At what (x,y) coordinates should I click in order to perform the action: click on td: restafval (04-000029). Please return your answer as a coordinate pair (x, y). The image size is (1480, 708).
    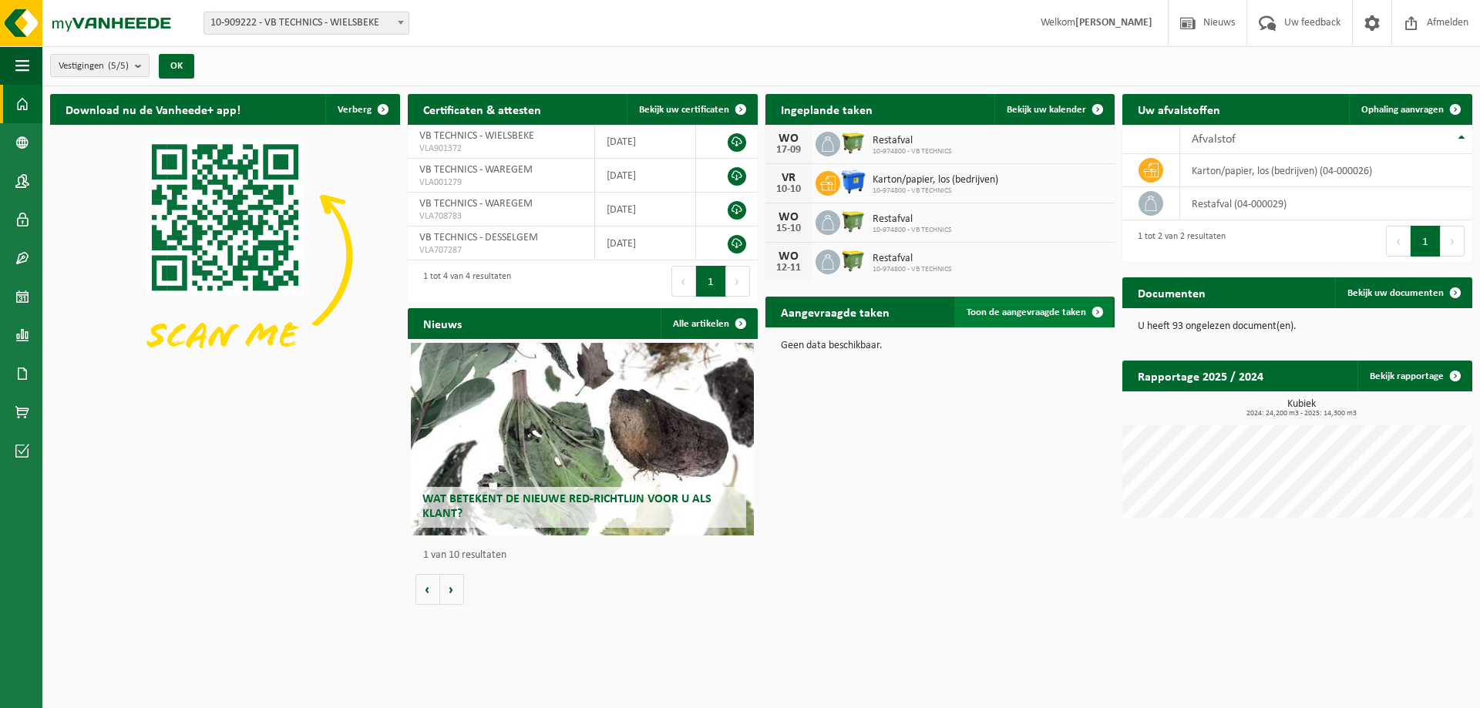
    Looking at the image, I should click on (1326, 204).